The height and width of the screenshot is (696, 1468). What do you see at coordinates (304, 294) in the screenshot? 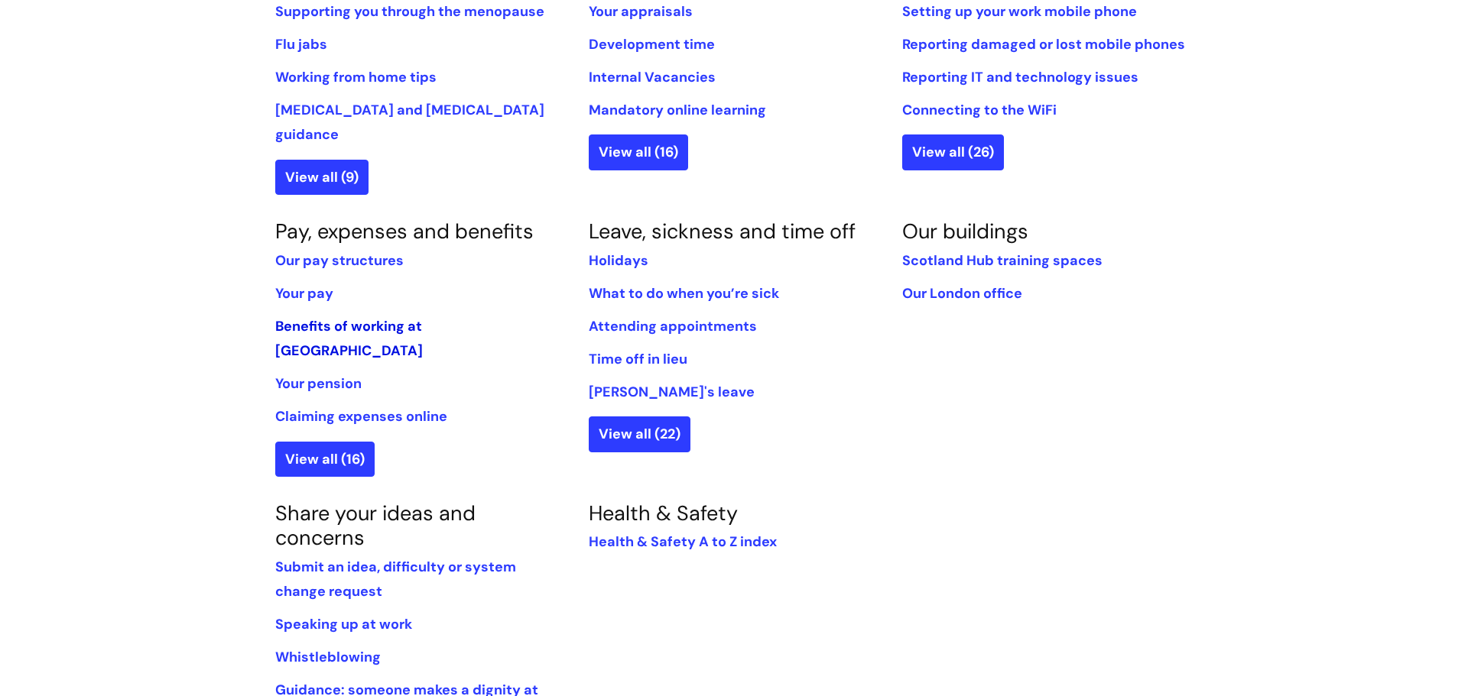
I see `a: Your pay` at bounding box center [304, 294].